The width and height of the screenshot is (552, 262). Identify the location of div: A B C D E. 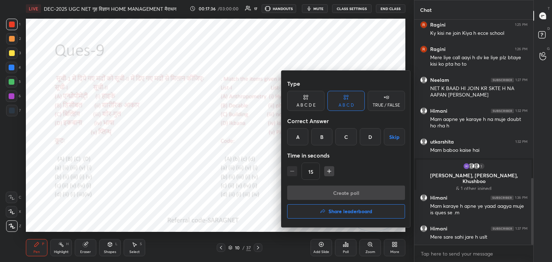
(306, 105).